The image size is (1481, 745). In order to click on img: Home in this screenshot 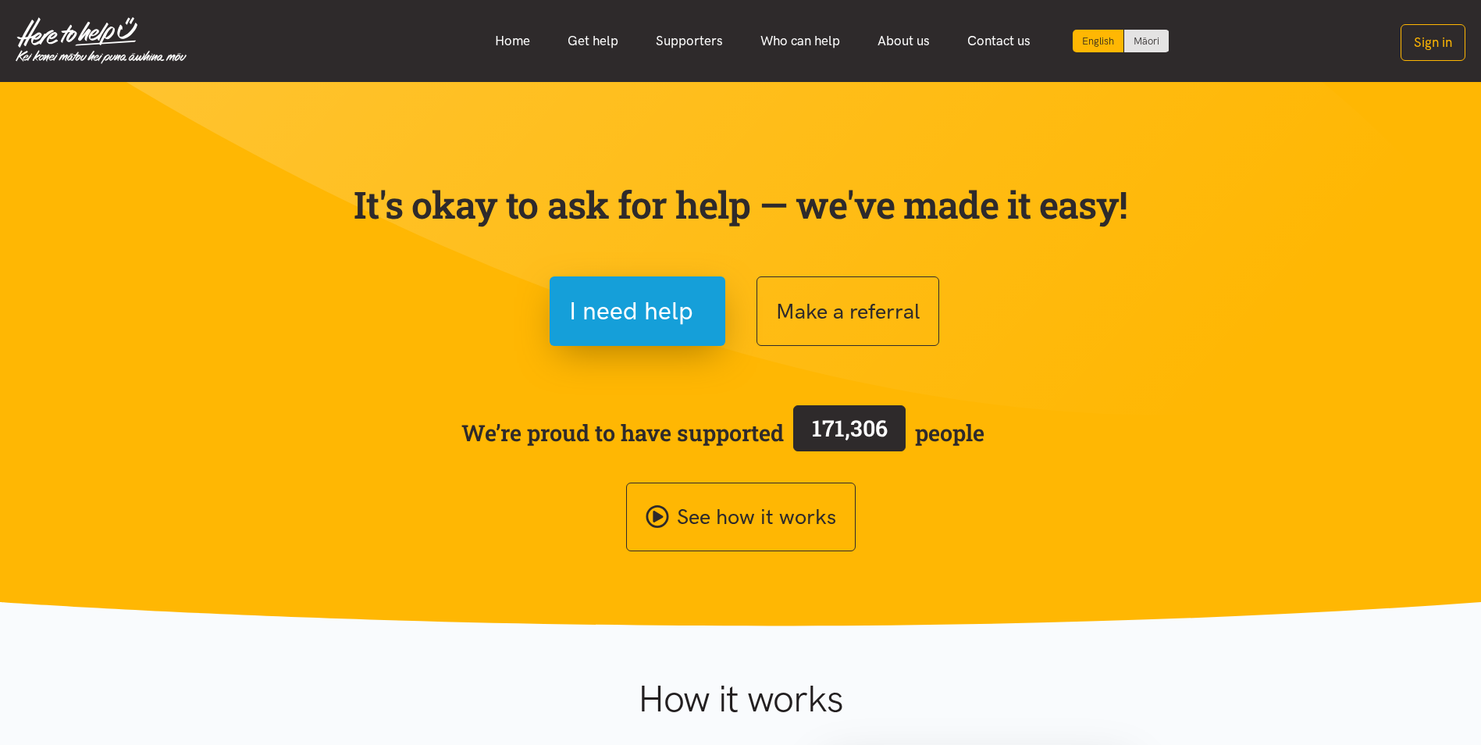, I will do `click(101, 41)`.